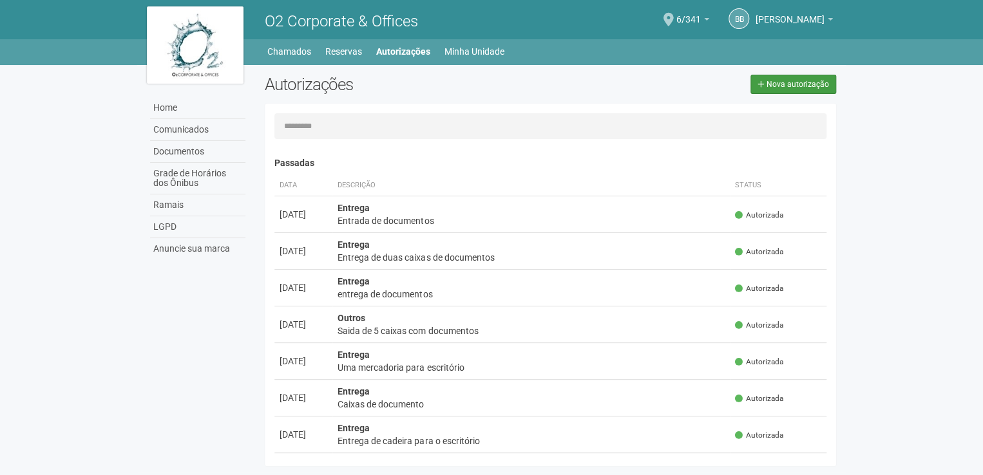  What do you see at coordinates (550, 163) in the screenshot?
I see `h4: Passadas` at bounding box center [550, 163].